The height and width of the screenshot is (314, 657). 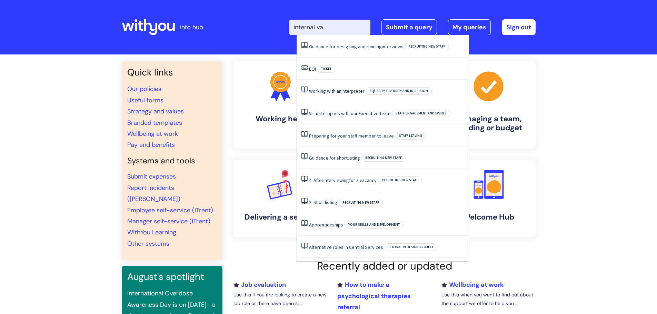 I want to click on a: 4. Afterinterviewingfor a vacancy, so click(x=343, y=180).